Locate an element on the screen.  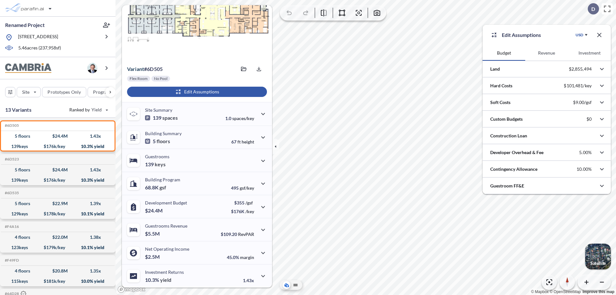
a: Mapbox homepage is located at coordinates (131, 289).